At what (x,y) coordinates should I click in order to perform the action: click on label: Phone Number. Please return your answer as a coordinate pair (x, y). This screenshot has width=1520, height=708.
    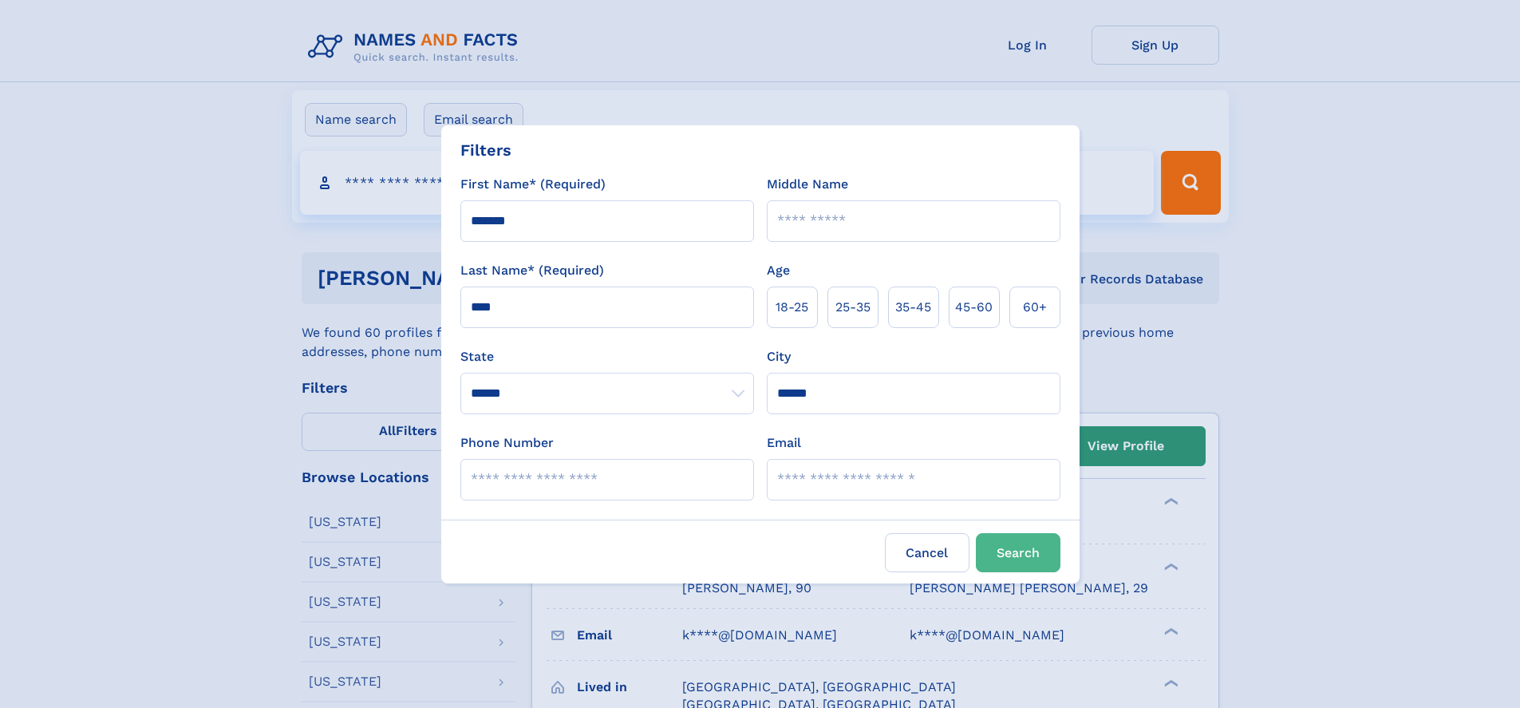
    Looking at the image, I should click on (507, 443).